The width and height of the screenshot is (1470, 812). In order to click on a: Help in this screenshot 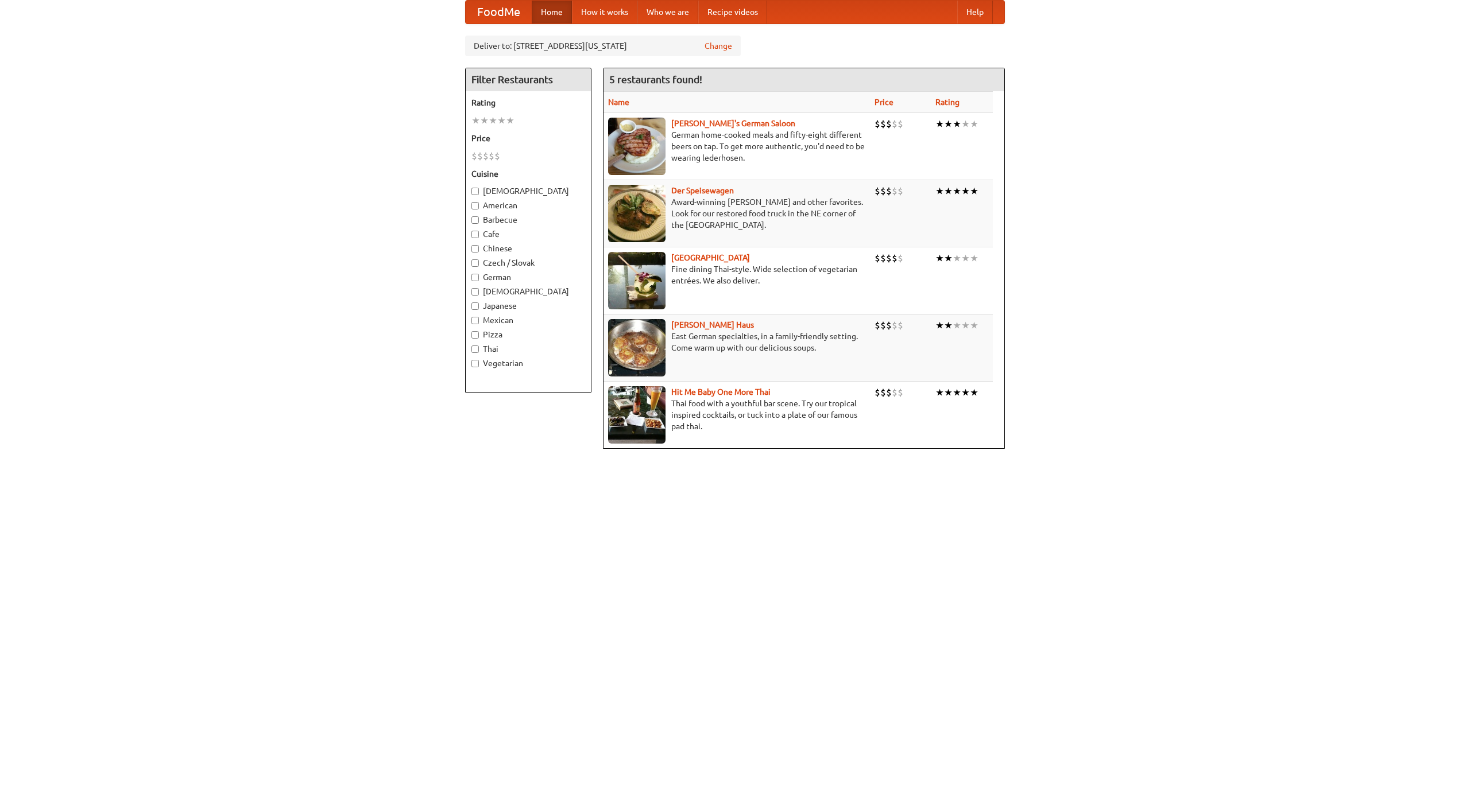, I will do `click(975, 12)`.